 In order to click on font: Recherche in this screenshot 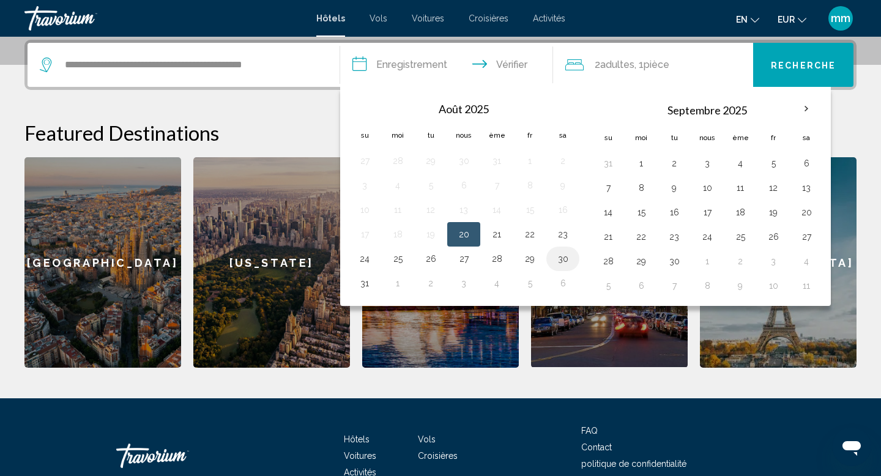, I will do `click(803, 65)`.